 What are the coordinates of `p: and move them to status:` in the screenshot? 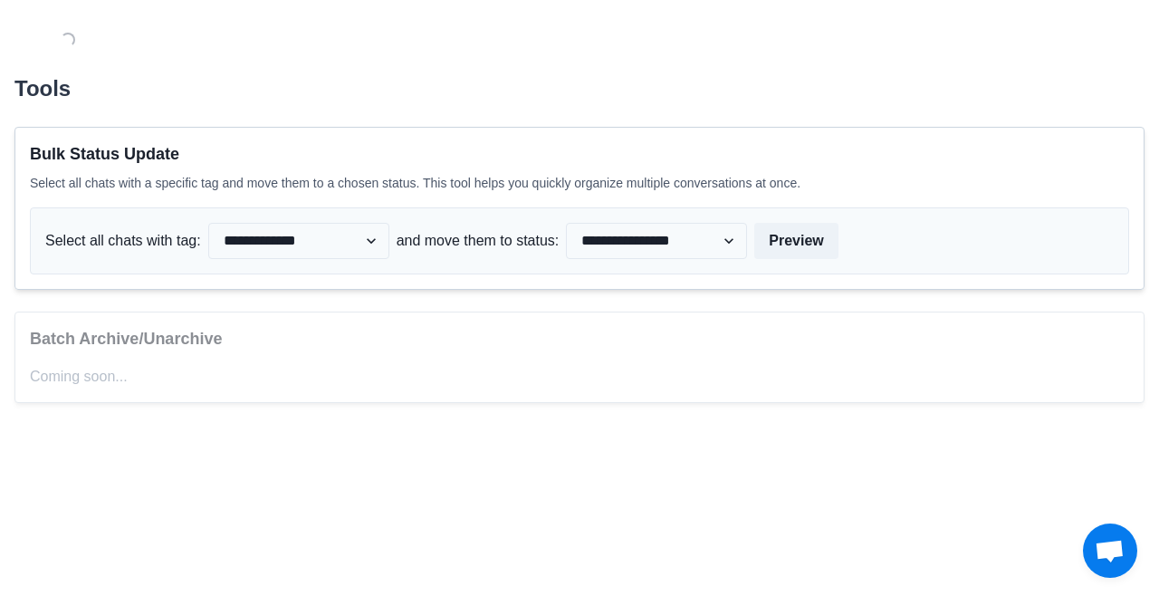 It's located at (478, 241).